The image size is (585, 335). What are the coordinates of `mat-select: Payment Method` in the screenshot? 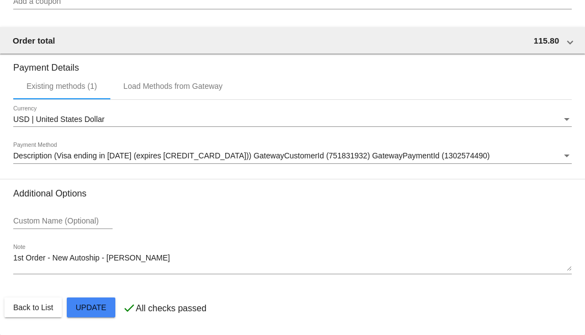 It's located at (292, 156).